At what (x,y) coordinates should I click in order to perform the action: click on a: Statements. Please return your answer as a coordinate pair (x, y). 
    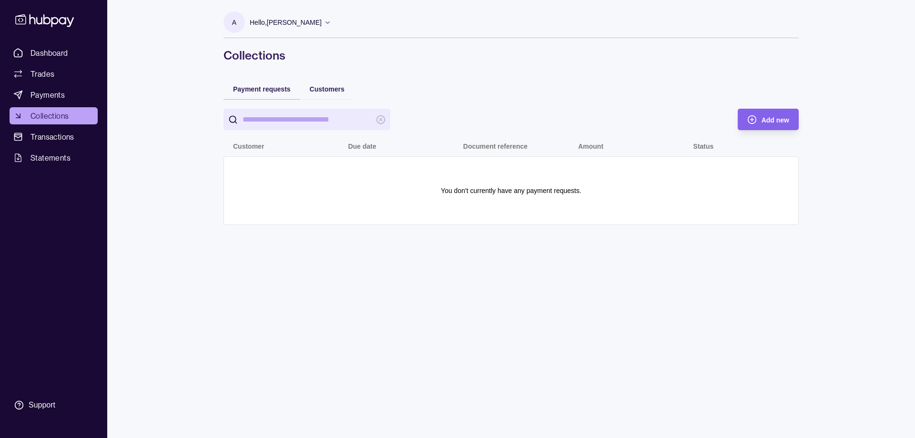
    Looking at the image, I should click on (53, 158).